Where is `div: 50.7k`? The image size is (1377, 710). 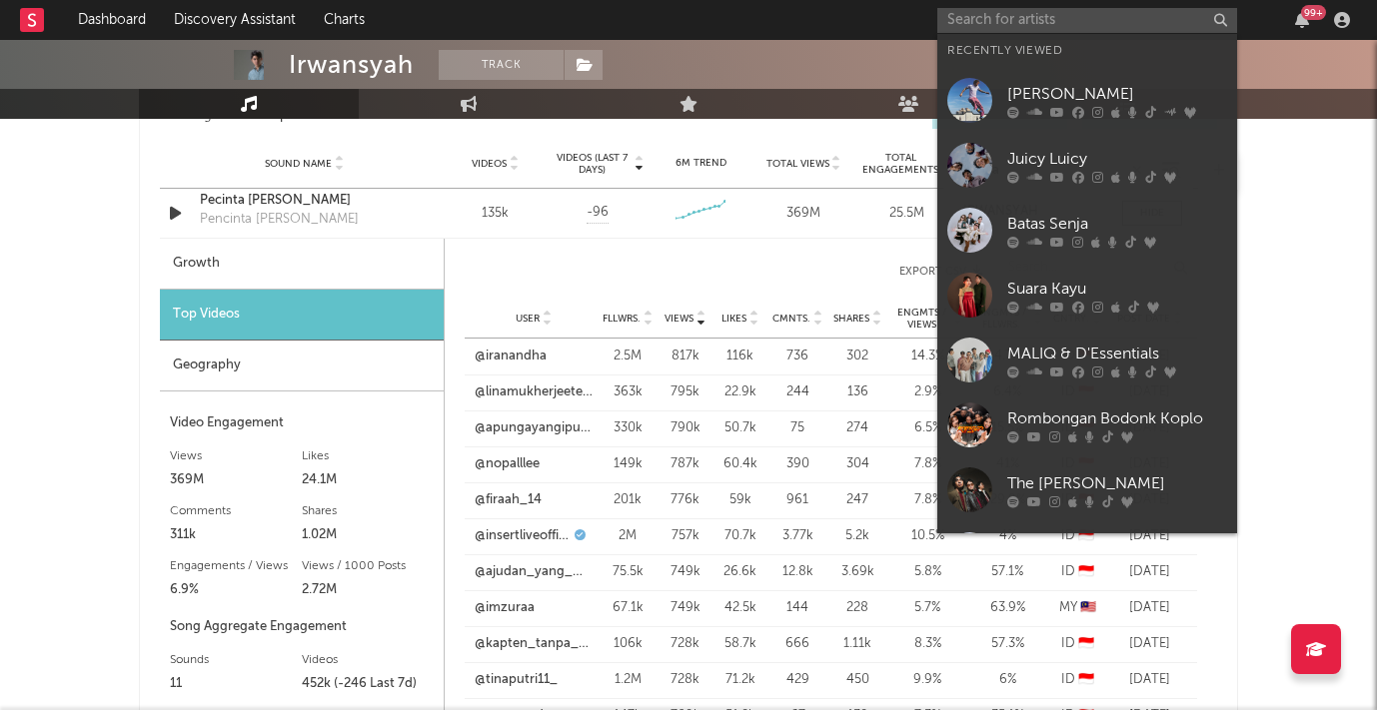 div: 50.7k is located at coordinates (739, 429).